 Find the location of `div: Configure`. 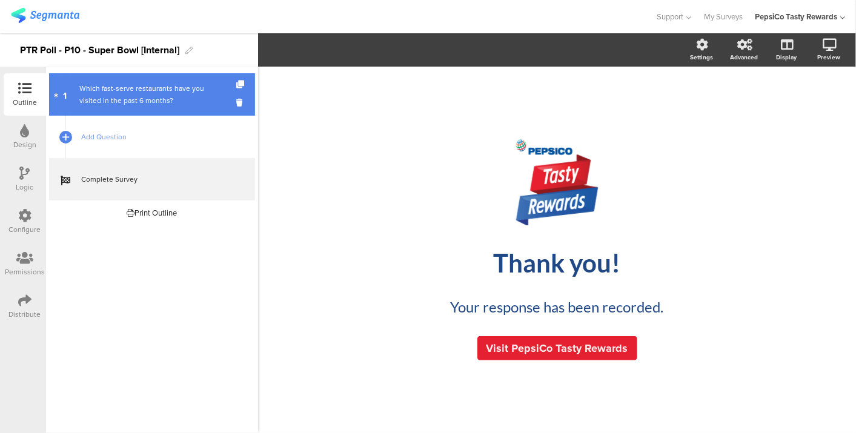

div: Configure is located at coordinates (25, 230).